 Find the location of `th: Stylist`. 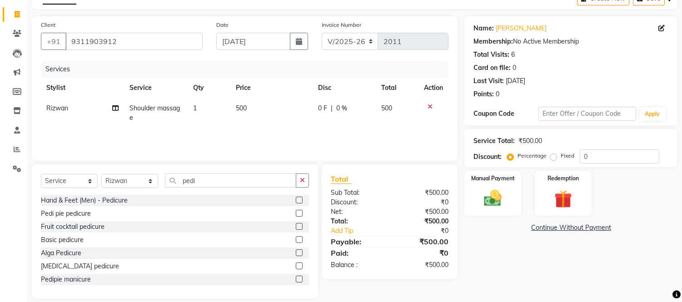

th: Stylist is located at coordinates (82, 88).